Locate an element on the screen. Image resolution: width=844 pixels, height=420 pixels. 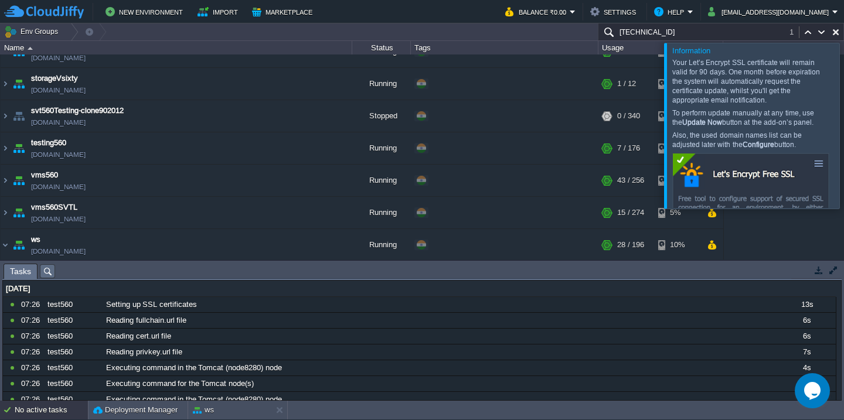
span: vms560SVTL is located at coordinates (54, 207).